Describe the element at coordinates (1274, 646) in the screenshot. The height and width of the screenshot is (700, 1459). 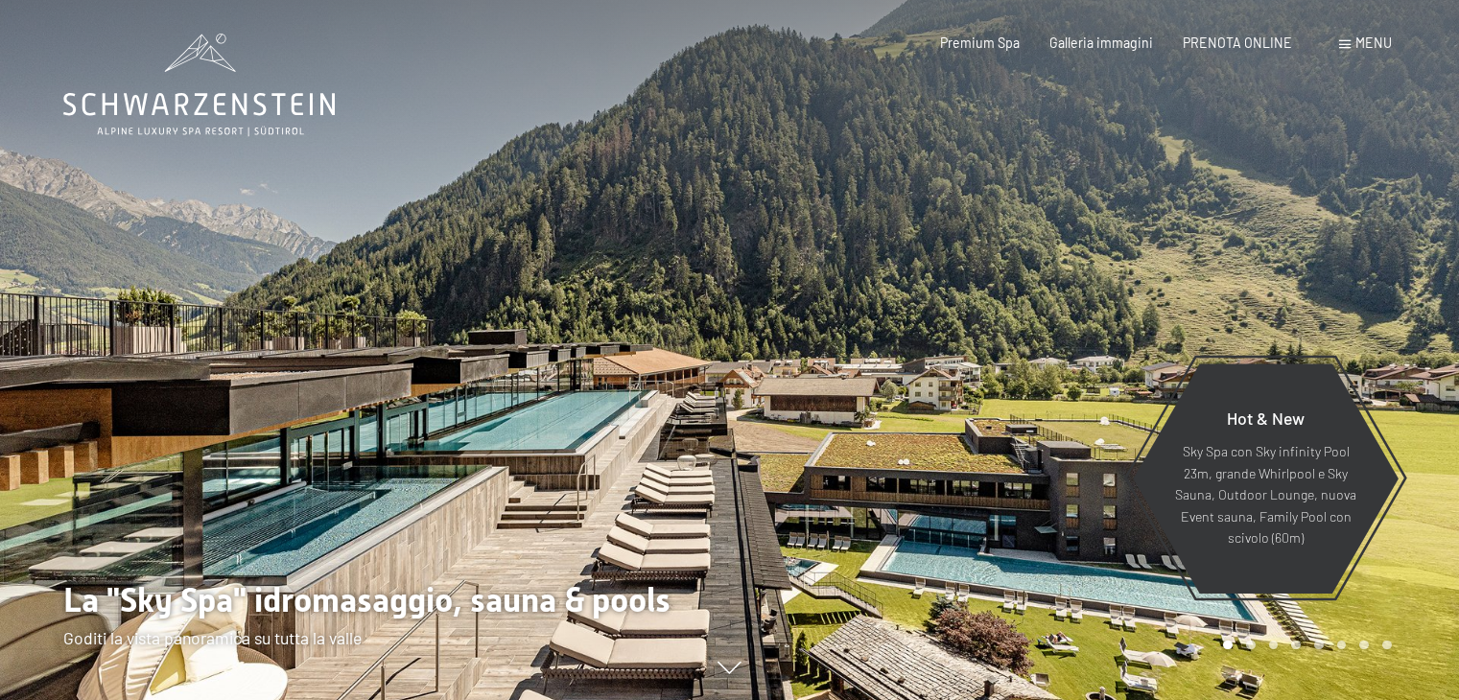
I see `div: Carousel Page 3` at that location.